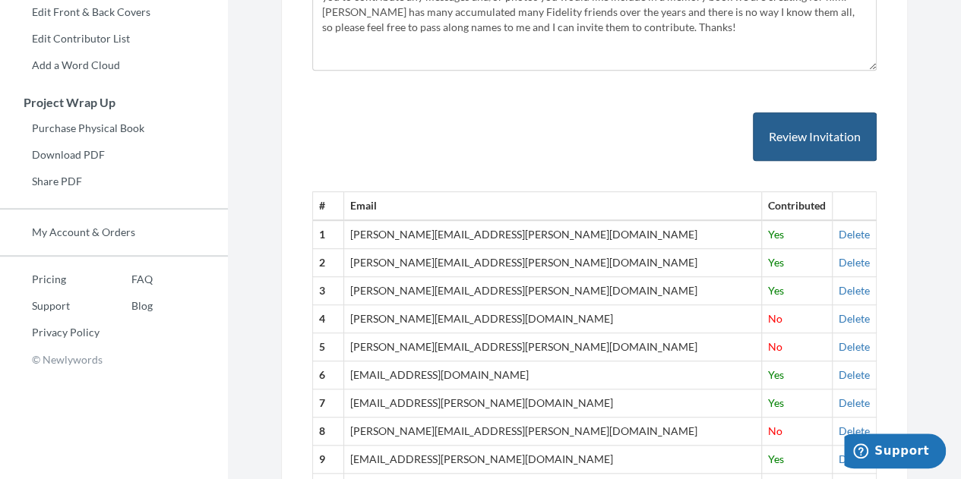 The height and width of the screenshot is (479, 961). I want to click on th: 9, so click(328, 460).